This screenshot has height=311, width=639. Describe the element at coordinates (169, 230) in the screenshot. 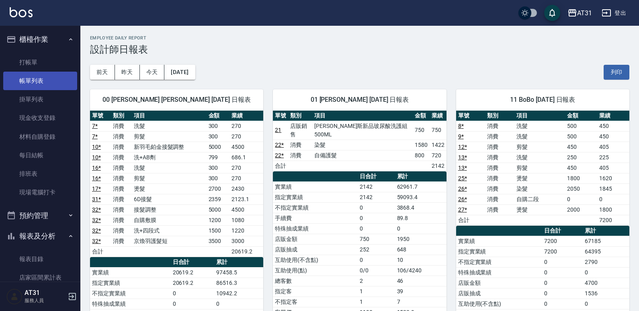

I see `td: 洗+四段式` at that location.